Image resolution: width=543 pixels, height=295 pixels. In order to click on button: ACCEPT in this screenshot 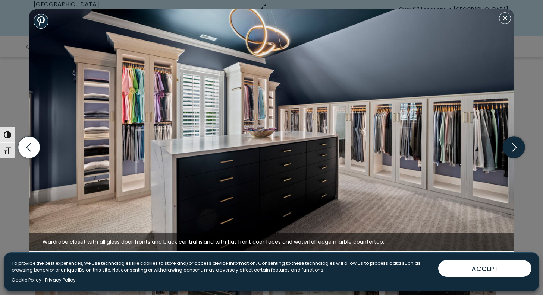, I will do `click(484, 269)`.